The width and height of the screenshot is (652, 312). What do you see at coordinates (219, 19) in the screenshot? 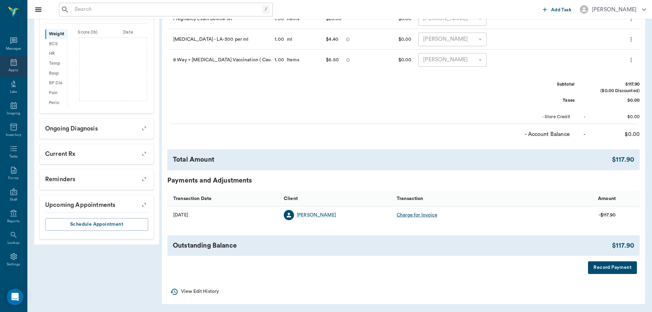
I see `div: Pregnancy Exam Bovine 1st` at bounding box center [219, 19].